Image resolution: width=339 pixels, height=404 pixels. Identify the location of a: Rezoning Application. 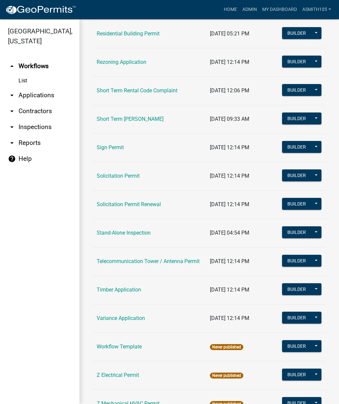
(122, 62).